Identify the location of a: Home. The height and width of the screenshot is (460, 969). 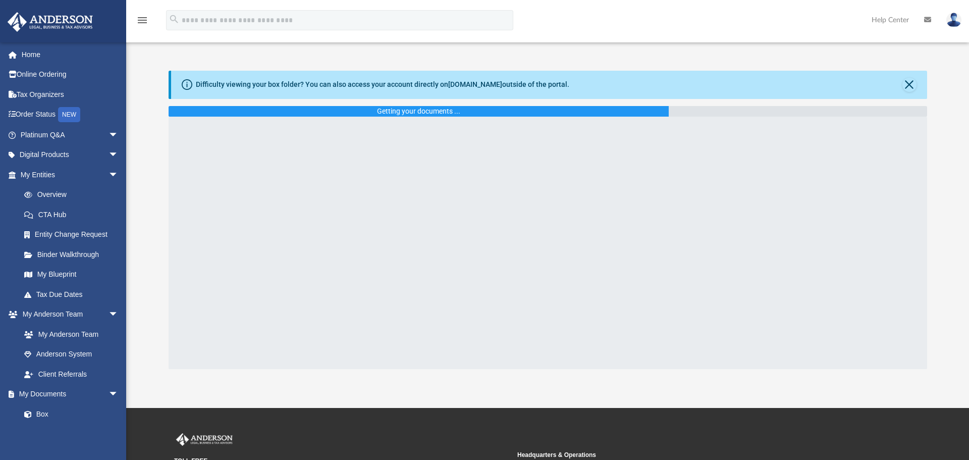
(70, 54).